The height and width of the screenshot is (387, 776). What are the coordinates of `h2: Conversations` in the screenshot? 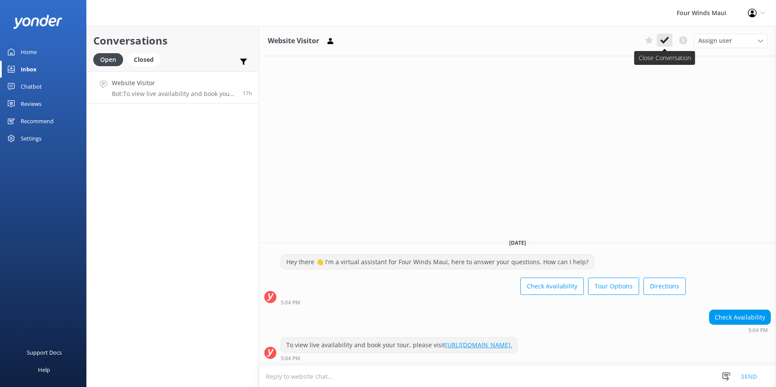 It's located at (173, 41).